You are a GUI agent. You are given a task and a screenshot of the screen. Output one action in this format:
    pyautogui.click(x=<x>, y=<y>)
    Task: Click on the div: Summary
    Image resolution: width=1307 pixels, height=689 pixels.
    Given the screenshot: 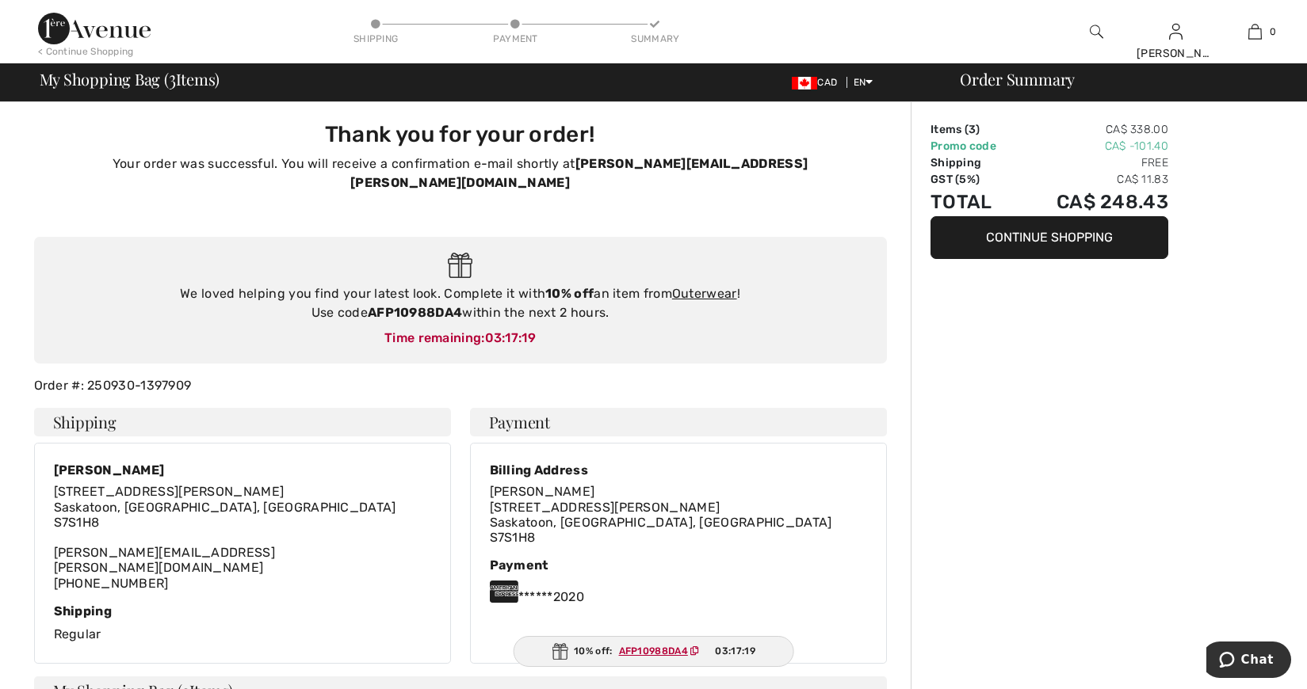 What is the action you would take?
    pyautogui.click(x=654, y=39)
    